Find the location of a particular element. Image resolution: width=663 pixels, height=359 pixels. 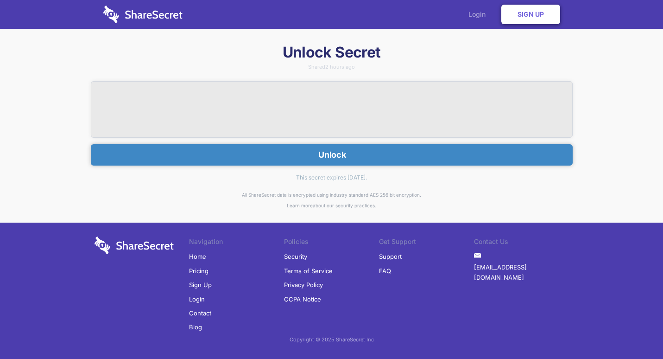

a: Home is located at coordinates (197, 256).